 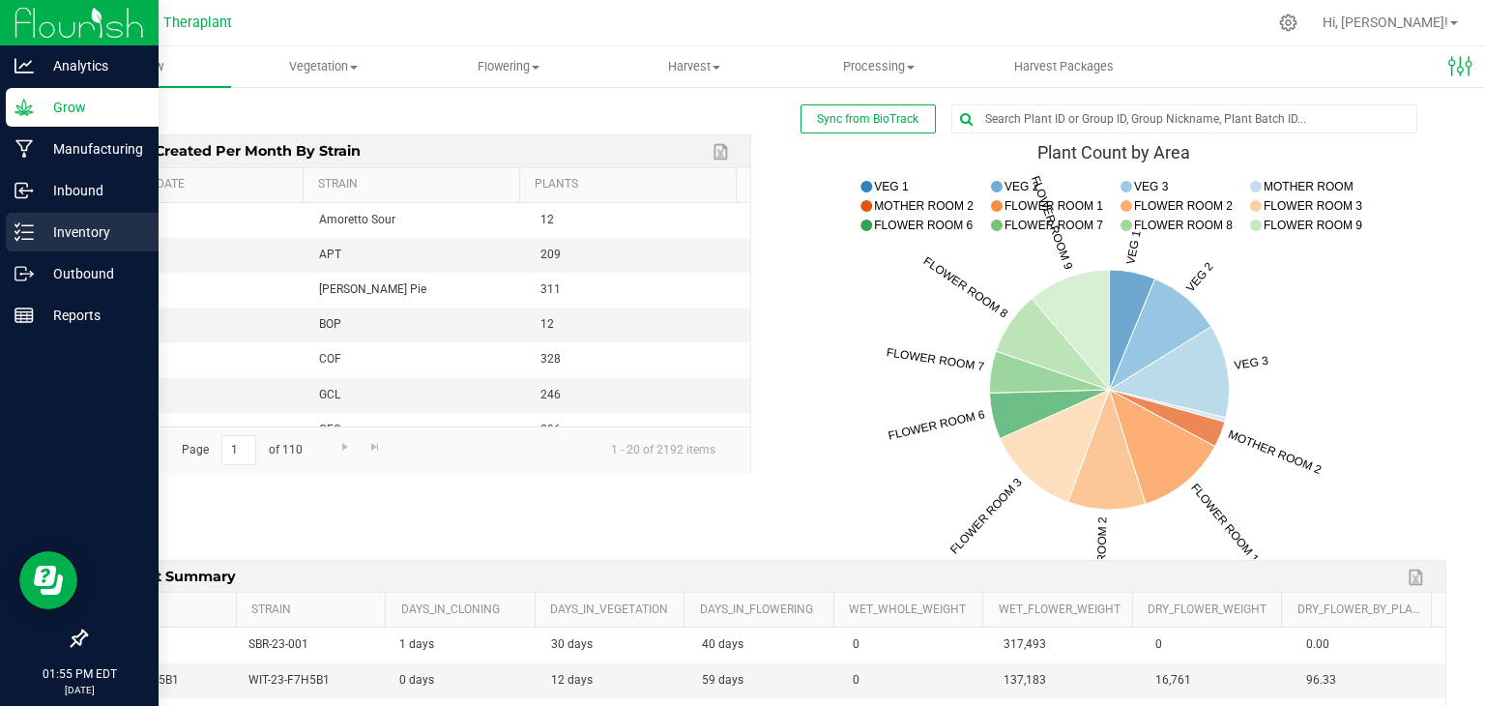 What do you see at coordinates (766, 645) in the screenshot?
I see `td: 40 days` at bounding box center [766, 645].